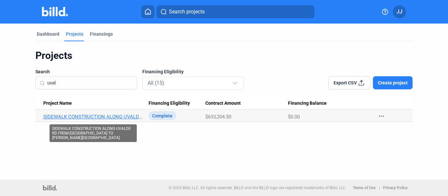 Image resolution: width=448 pixels, height=196 pixels. Describe the element at coordinates (50, 188) in the screenshot. I see `img: logo` at that location.